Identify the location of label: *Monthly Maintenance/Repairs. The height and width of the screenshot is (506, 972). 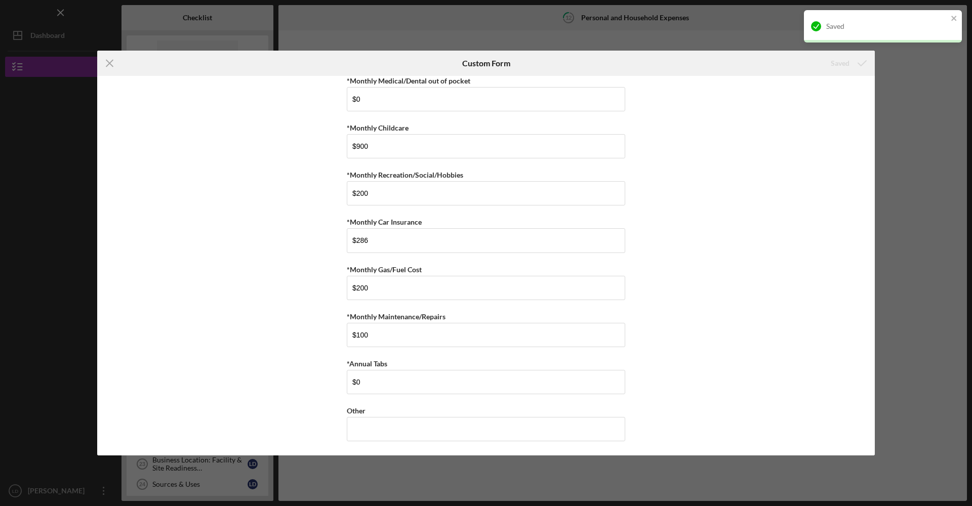
(396, 317).